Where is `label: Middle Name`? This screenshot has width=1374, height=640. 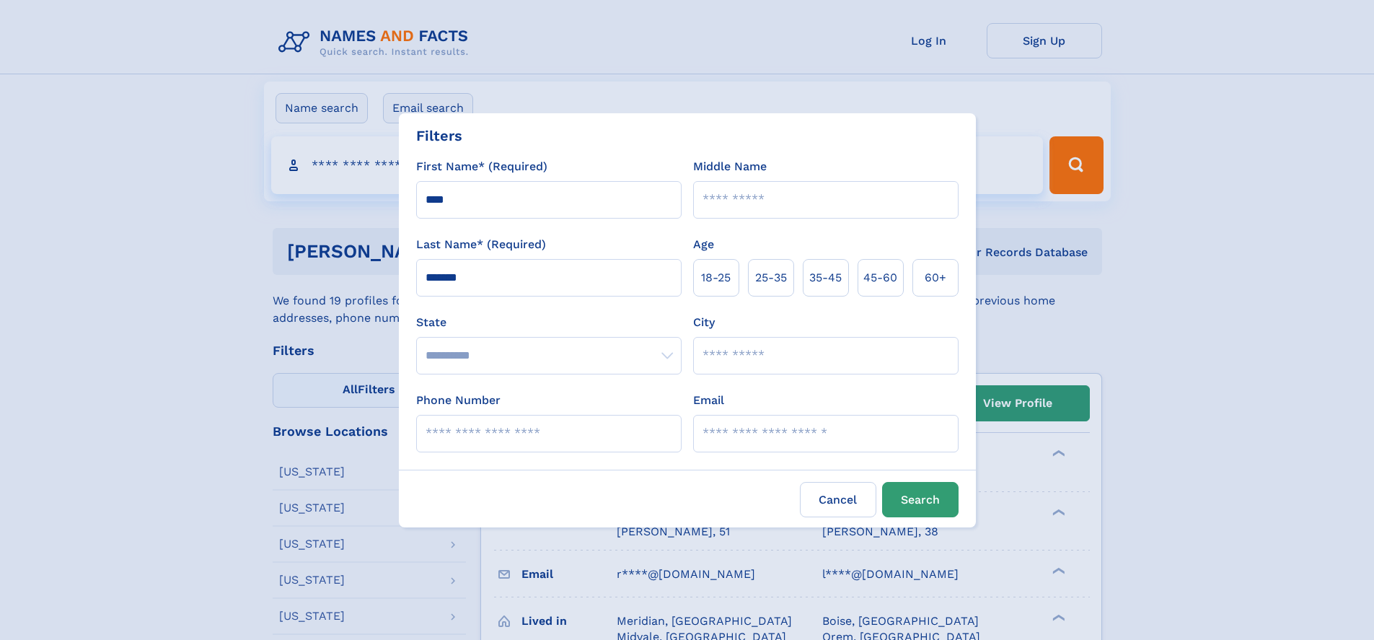
label: Middle Name is located at coordinates (730, 167).